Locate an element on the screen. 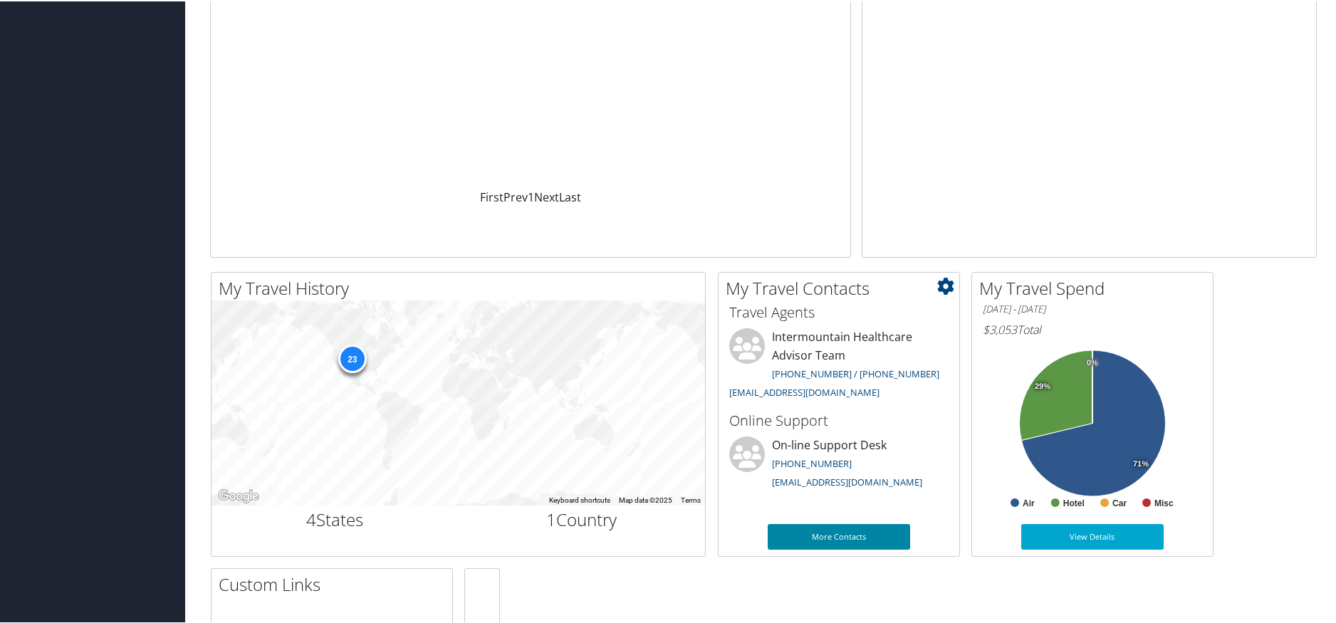 This screenshot has height=623, width=1336. tspan: 71% is located at coordinates (1141, 463).